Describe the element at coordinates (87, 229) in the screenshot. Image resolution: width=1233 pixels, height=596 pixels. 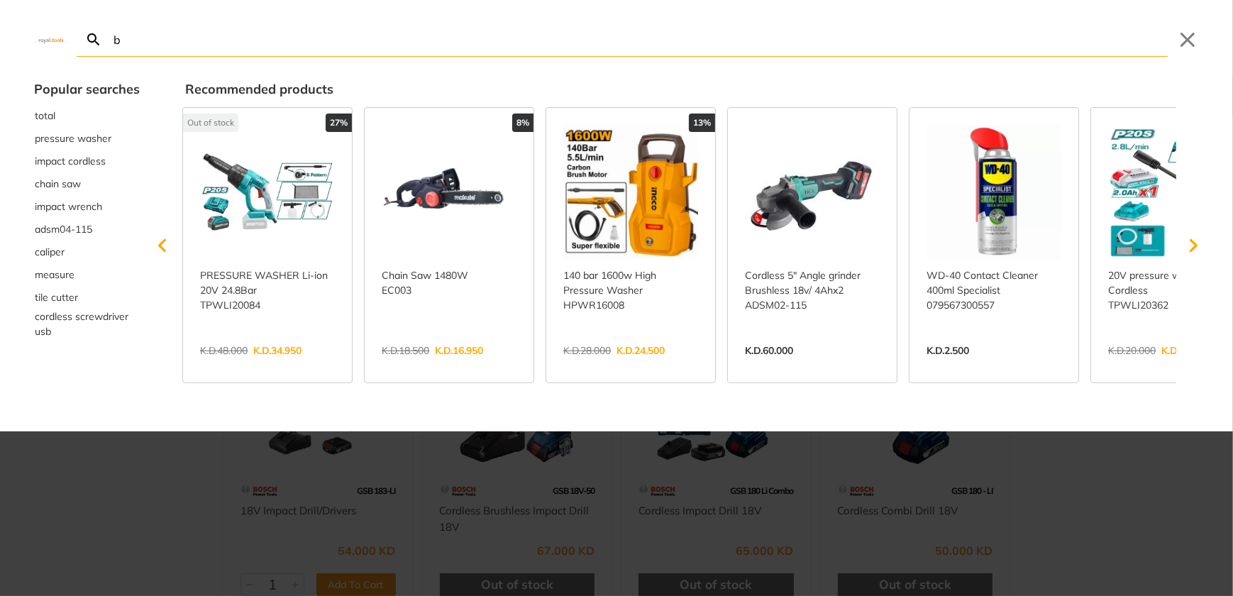
I see `button: Select suggestion: adsm04-115` at that location.